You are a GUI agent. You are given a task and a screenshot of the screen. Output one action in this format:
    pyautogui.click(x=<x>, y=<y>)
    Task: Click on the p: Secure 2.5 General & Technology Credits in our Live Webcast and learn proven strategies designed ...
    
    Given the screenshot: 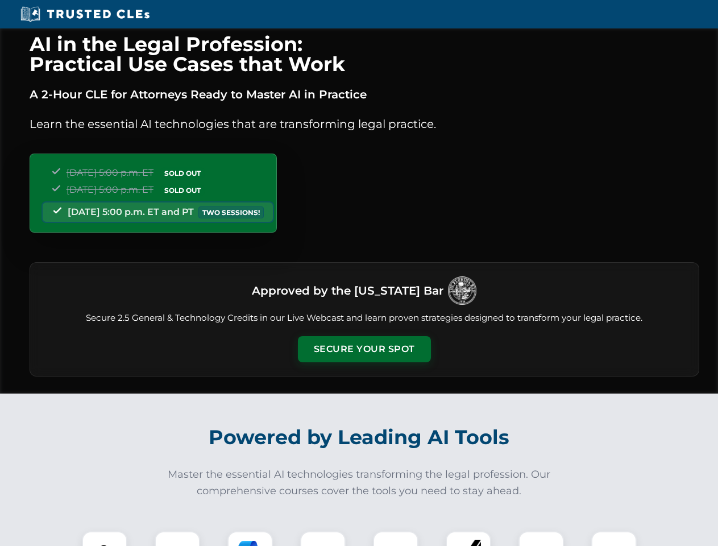 What is the action you would take?
    pyautogui.click(x=364, y=318)
    